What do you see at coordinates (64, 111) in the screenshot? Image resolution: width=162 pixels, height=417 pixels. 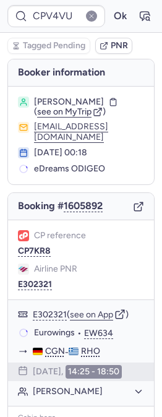 I see `span: see on MyTrip` at bounding box center [64, 111].